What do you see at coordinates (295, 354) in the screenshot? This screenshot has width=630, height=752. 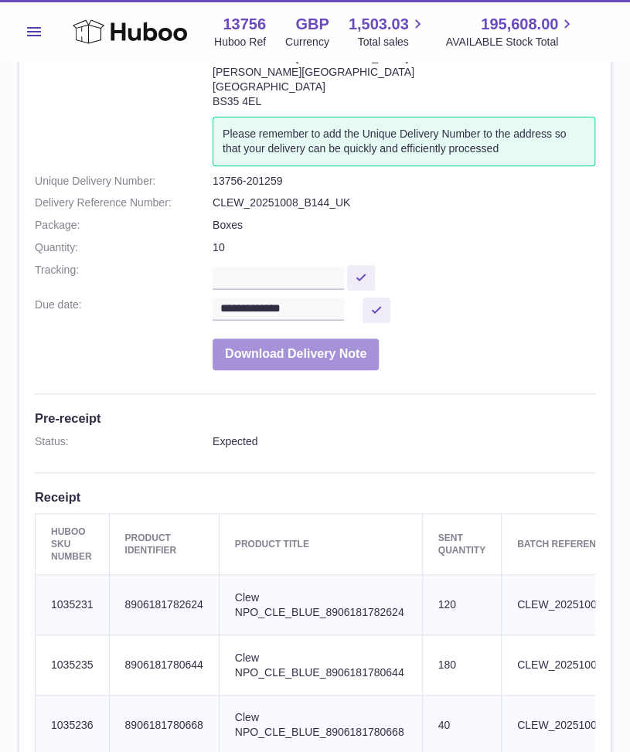 I see `button: Download Delivery Note` at bounding box center [295, 354].